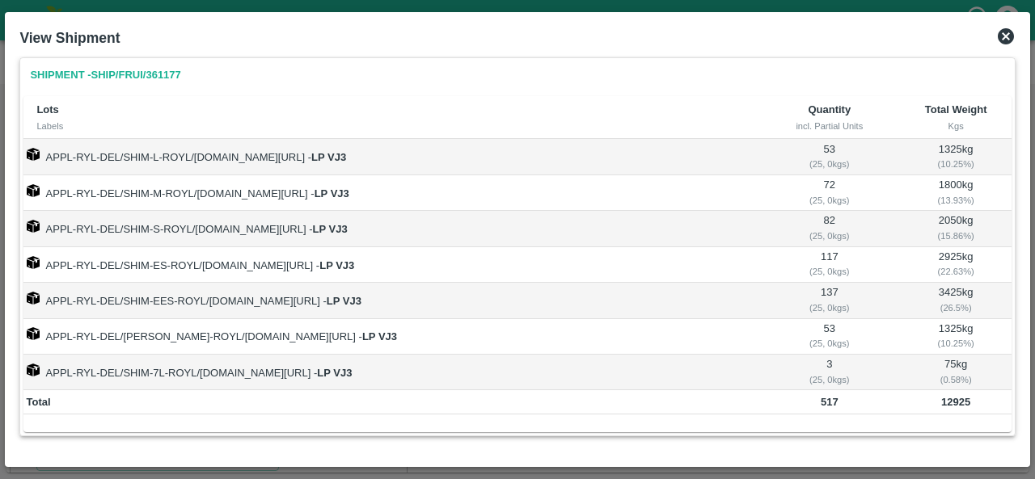  I want to click on td: 1800 kg, so click(956, 193).